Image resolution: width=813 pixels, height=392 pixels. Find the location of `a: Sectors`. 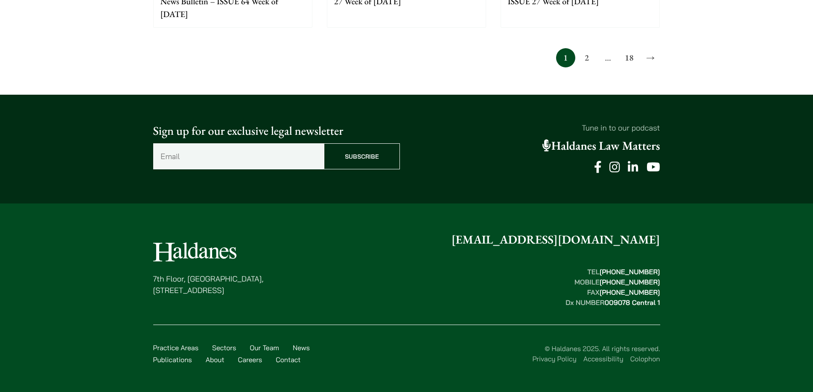

a: Sectors is located at coordinates (224, 348).